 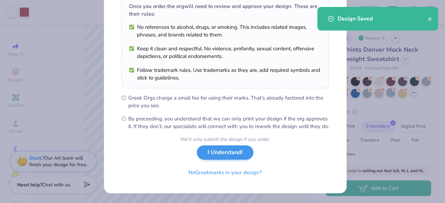 What do you see at coordinates (229, 123) in the screenshot?
I see `span: By proceeding, you understand that we can only print your design if the org approves it. If they ...` at bounding box center [229, 123].